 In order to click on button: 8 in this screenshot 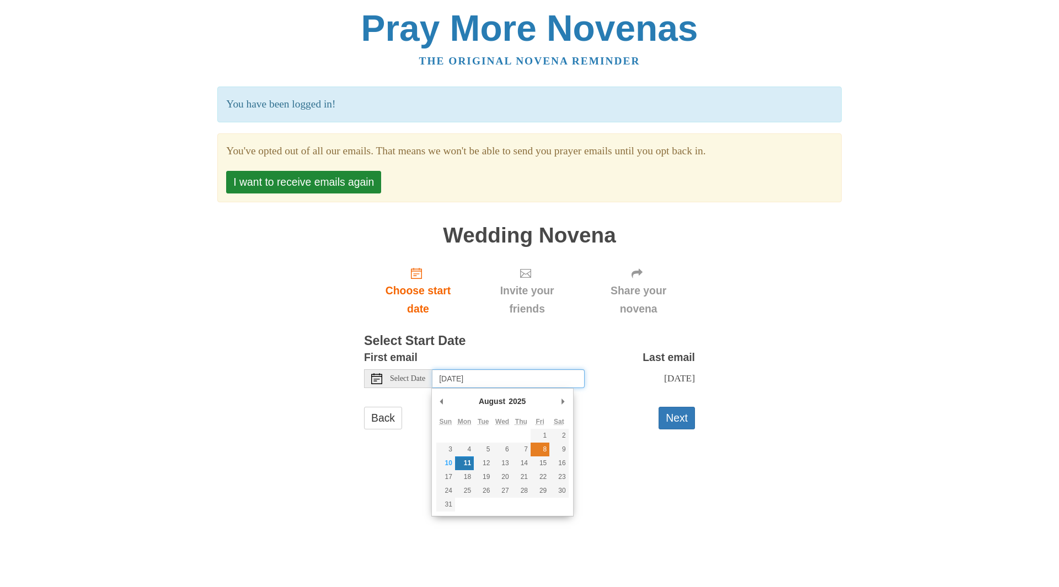, I will do `click(540, 449)`.